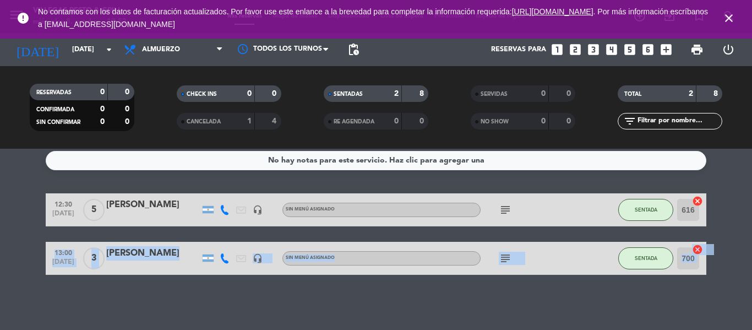 The height and width of the screenshot is (330, 752). I want to click on i: looks_5, so click(629, 50).